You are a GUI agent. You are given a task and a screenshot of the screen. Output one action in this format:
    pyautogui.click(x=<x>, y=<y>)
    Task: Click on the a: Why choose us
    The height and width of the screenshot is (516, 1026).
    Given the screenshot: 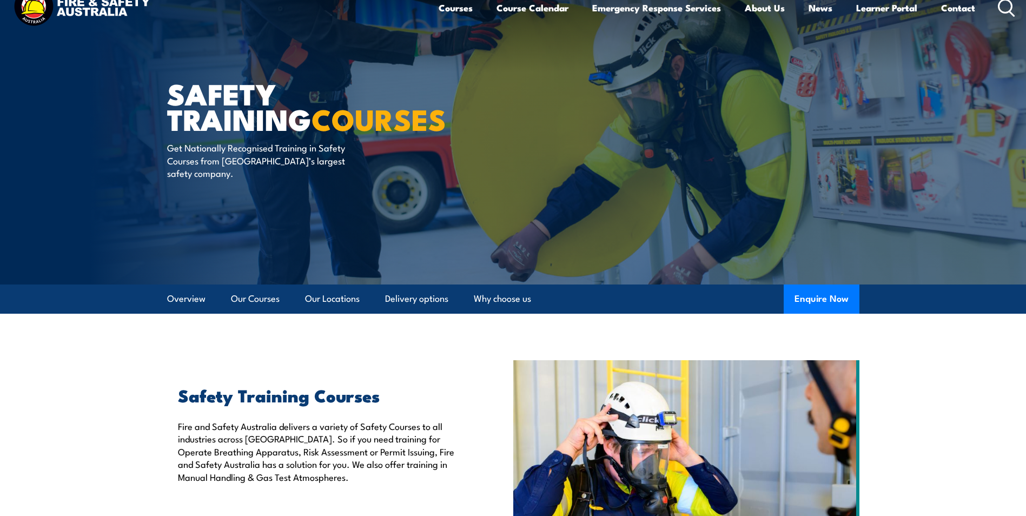 What is the action you would take?
    pyautogui.click(x=502, y=299)
    